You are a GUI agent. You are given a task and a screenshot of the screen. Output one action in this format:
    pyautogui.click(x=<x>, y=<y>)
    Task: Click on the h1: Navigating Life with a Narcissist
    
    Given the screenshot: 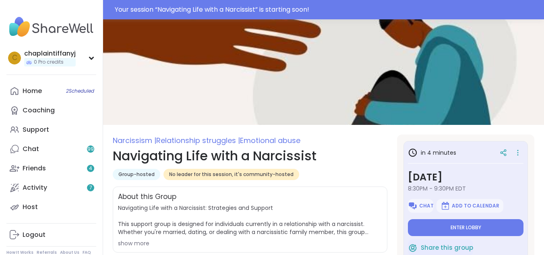 What is the action you would take?
    pyautogui.click(x=250, y=156)
    